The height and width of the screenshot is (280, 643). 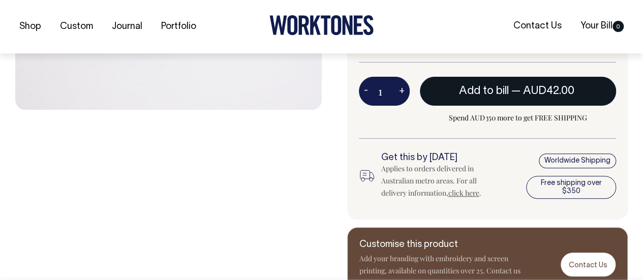 What do you see at coordinates (484, 91) in the screenshot?
I see `span: Add to bill` at bounding box center [484, 91].